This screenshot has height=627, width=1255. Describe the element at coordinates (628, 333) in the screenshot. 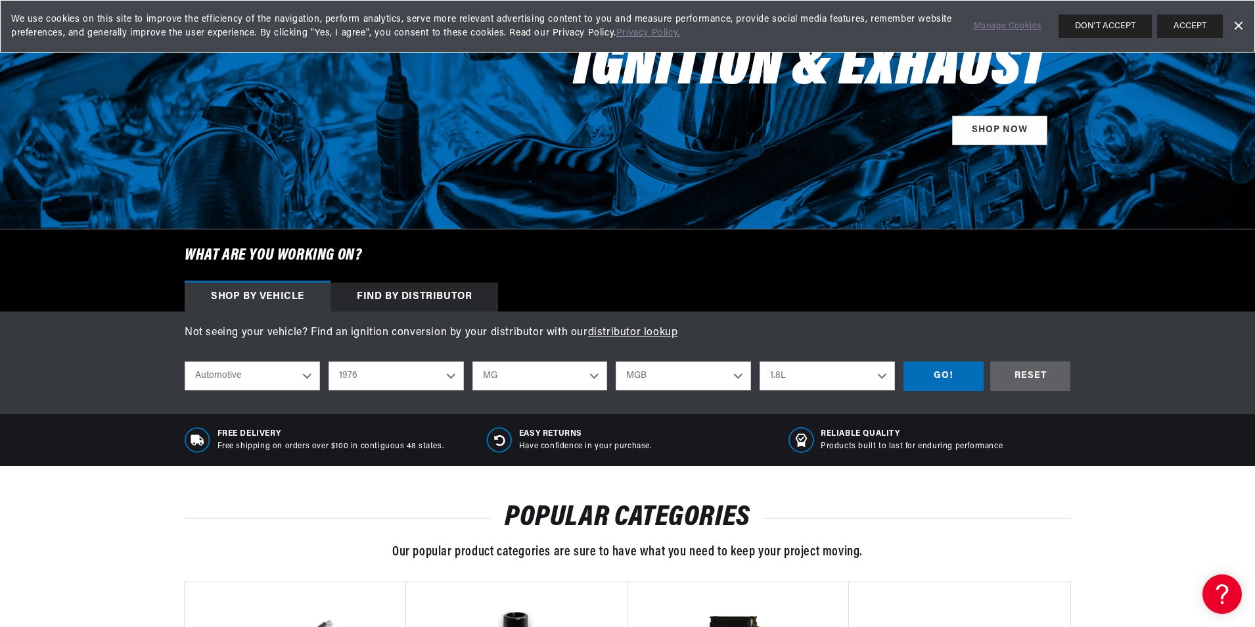

I see `p: Not seeing your vehicle? Find an ignition conversion by your distributor with our` at that location.